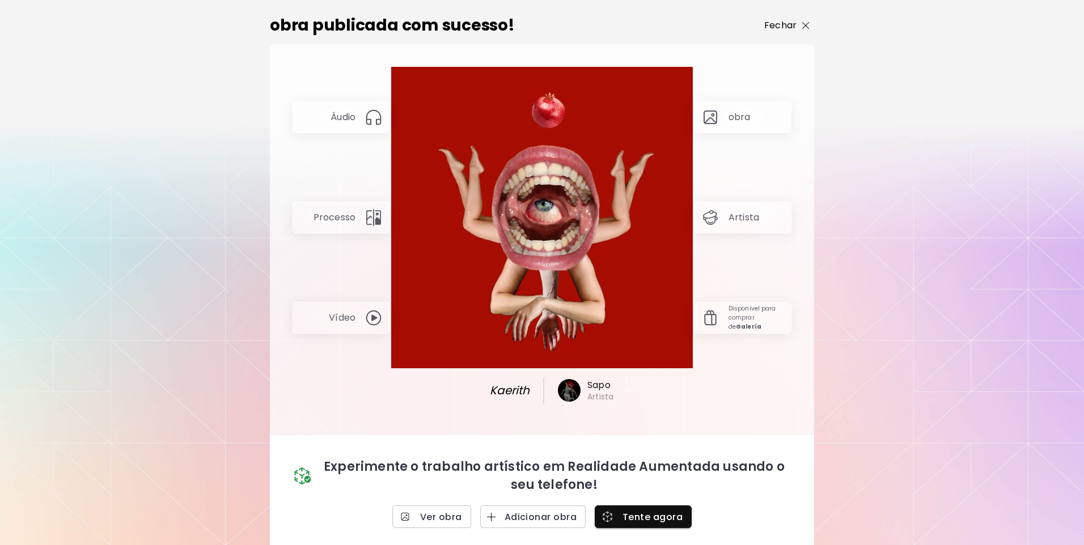 The height and width of the screenshot is (545, 1084). What do you see at coordinates (739, 117) in the screenshot?
I see `p: obra` at bounding box center [739, 117].